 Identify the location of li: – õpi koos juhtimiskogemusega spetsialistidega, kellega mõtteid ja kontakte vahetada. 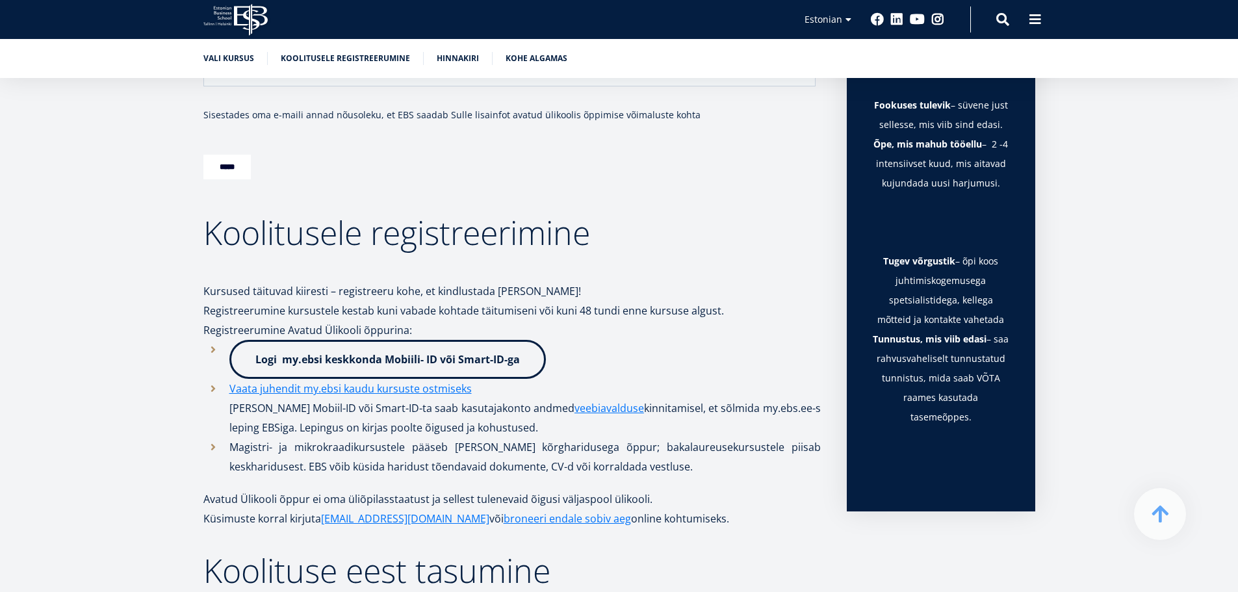
(941, 291).